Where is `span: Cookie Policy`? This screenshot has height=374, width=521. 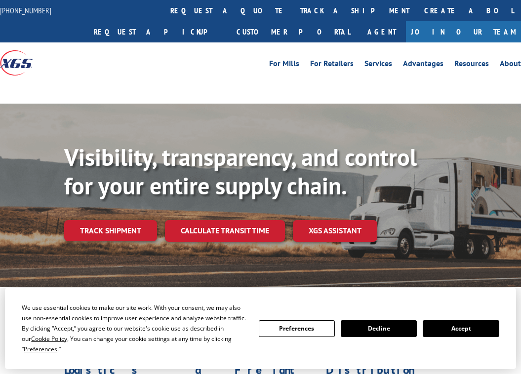
span: Cookie Policy is located at coordinates (49, 338).